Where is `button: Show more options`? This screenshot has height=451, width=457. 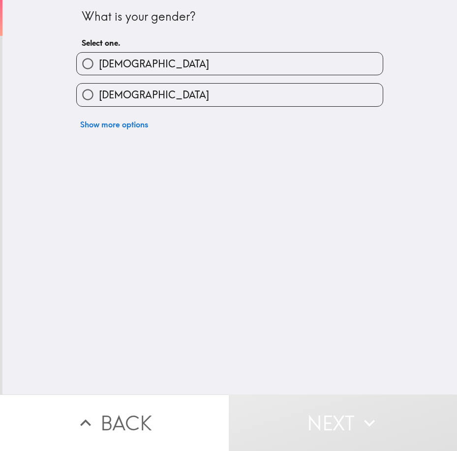
button: Show more options is located at coordinates (114, 125).